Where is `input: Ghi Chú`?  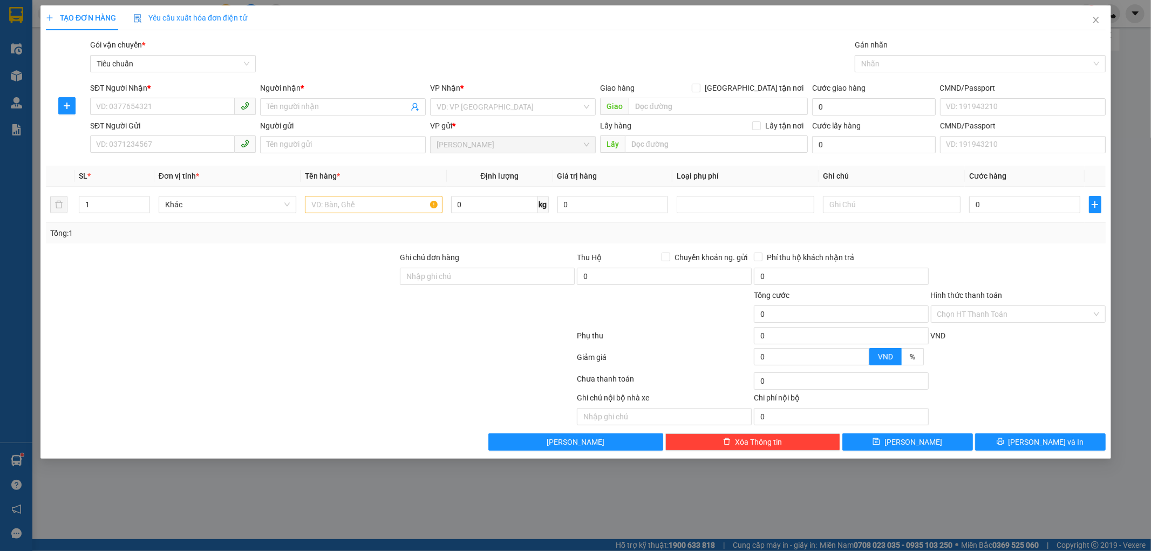 input: Ghi Chú is located at coordinates (891, 205).